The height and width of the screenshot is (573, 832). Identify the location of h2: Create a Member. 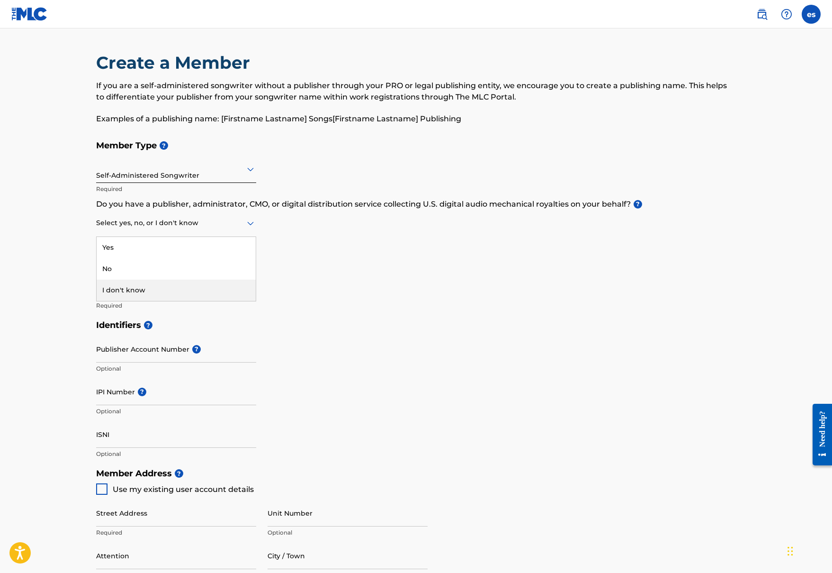
(175, 63).